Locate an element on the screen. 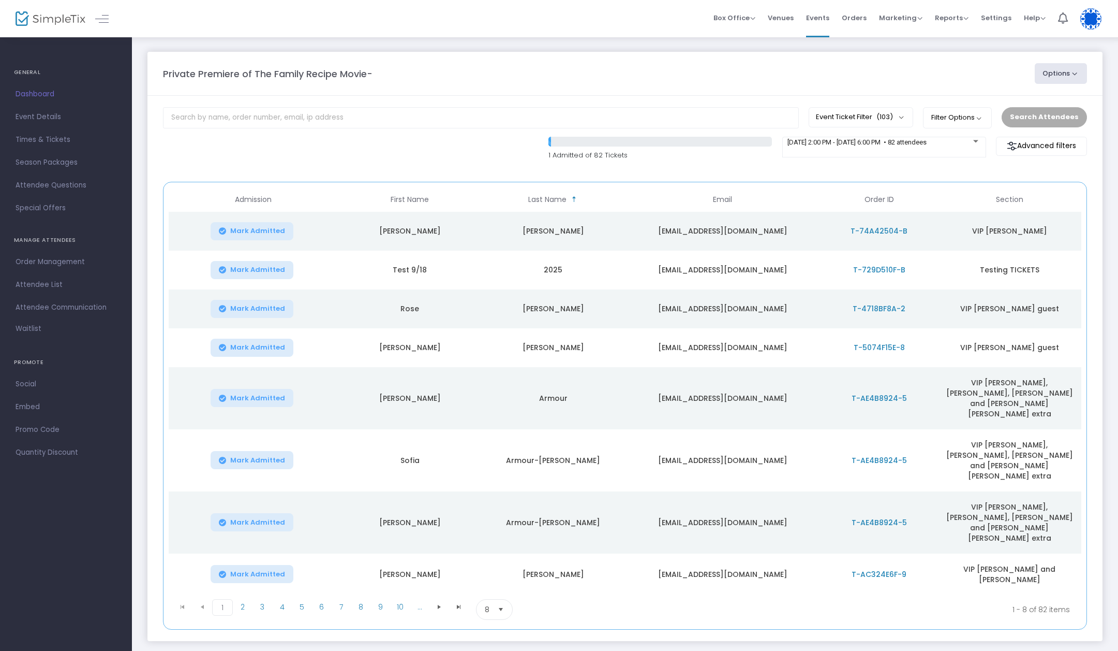 This screenshot has width=1118, height=651. span: T-AC324E6F-9 is located at coordinates (879, 574).